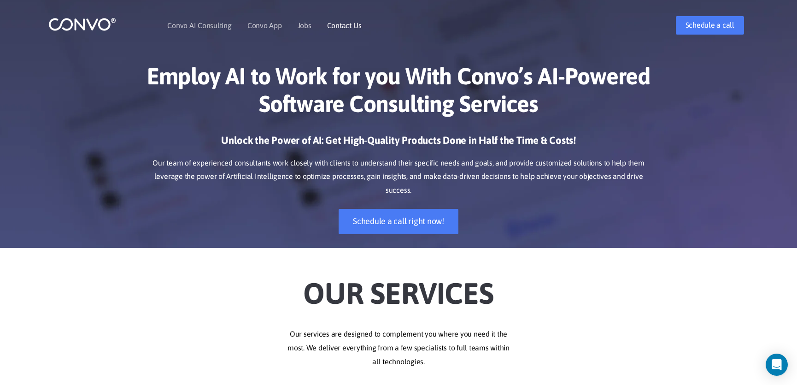  I want to click on a: Convo AI Consulting, so click(199, 25).